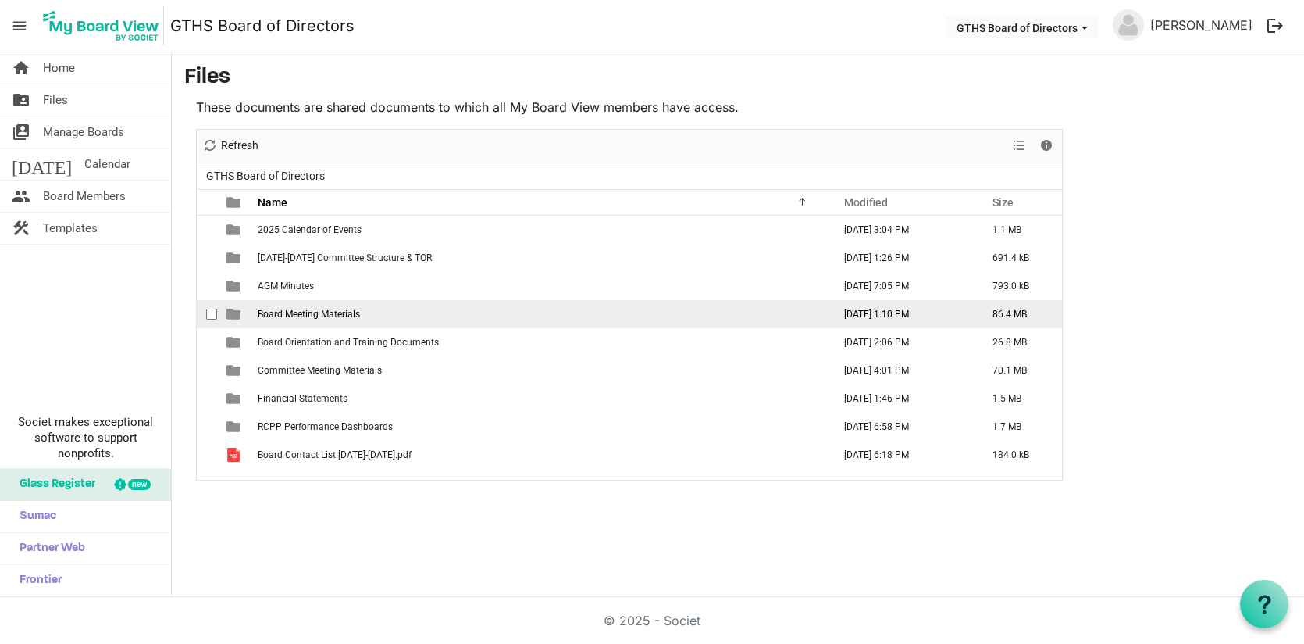 The height and width of the screenshot is (644, 1304). I want to click on div: View, so click(1020, 146).